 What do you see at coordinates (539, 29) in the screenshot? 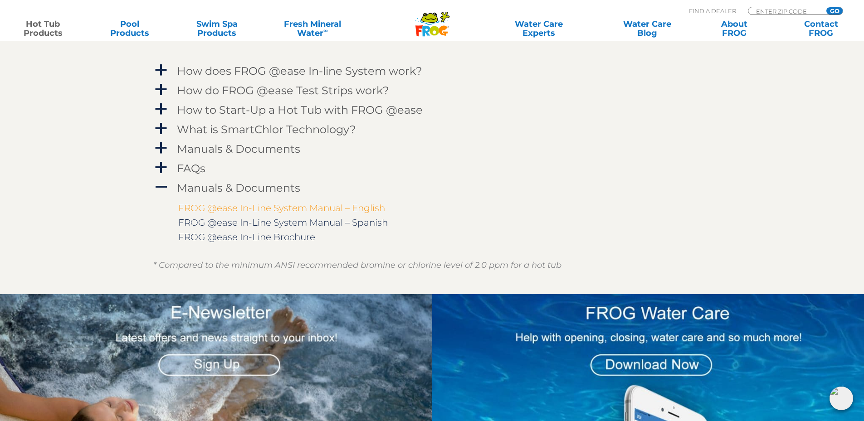
I see `a: Water CareExperts` at bounding box center [539, 29].